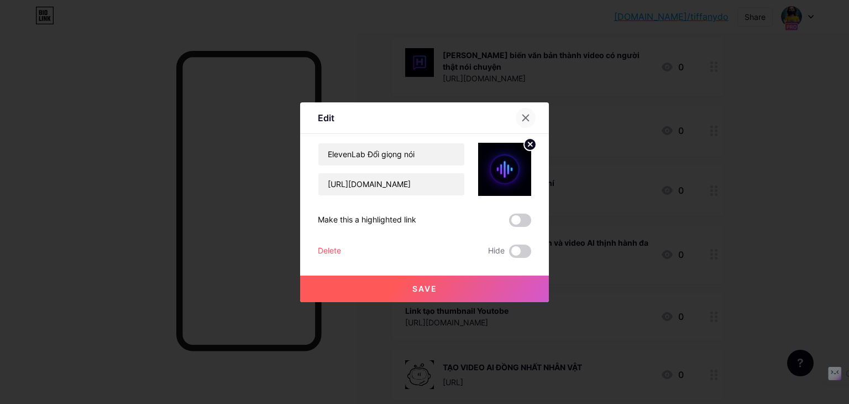  Describe the element at coordinates (392, 184) in the screenshot. I see `input: URL` at that location.